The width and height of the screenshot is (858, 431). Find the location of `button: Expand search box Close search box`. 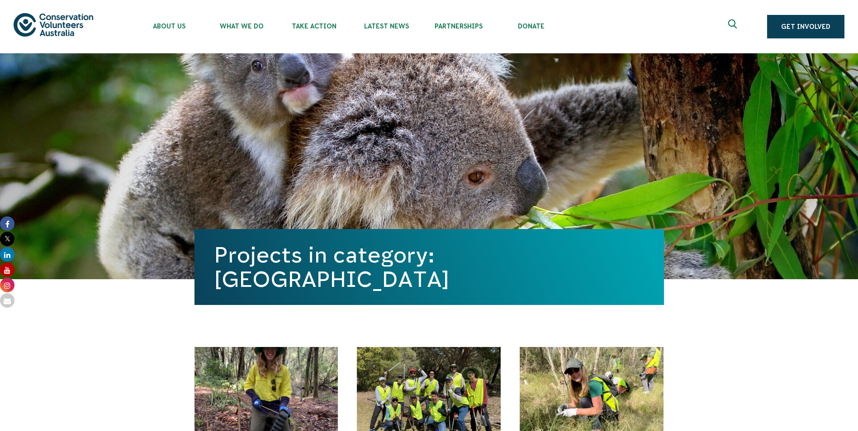

button: Expand search box Close search box is located at coordinates (733, 27).